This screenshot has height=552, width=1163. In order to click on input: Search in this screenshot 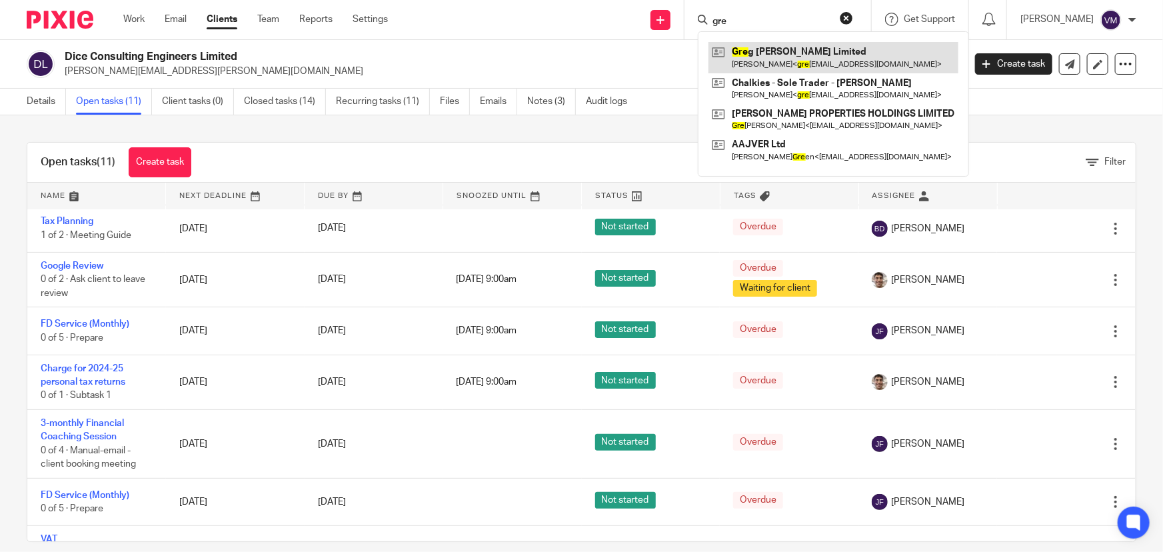, I will do `click(771, 22)`.